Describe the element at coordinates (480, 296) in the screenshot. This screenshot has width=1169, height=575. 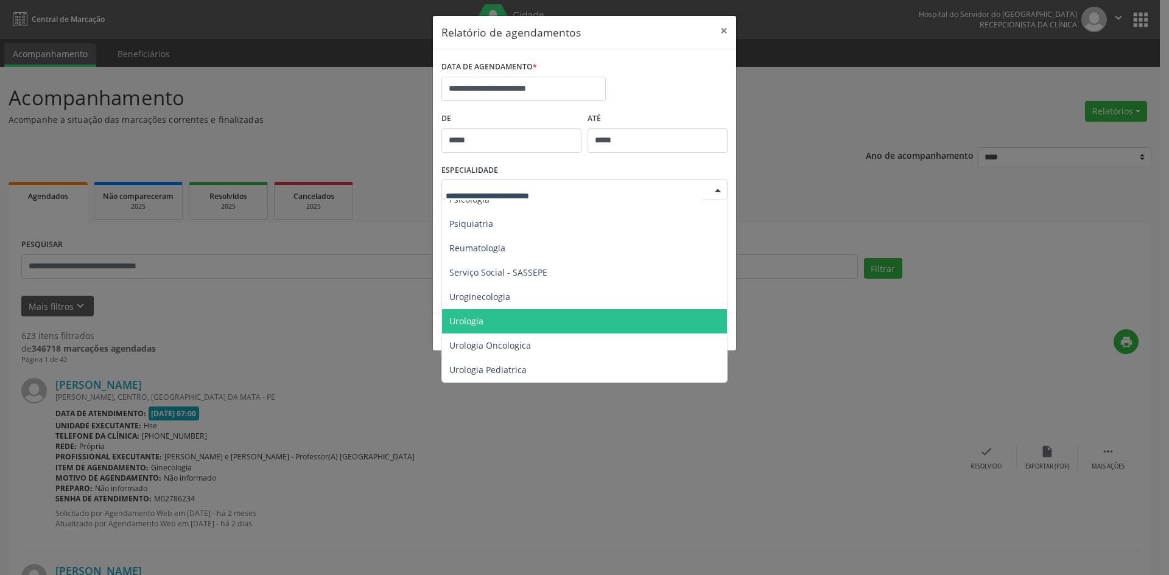
I see `span: Uroginecologia` at that location.